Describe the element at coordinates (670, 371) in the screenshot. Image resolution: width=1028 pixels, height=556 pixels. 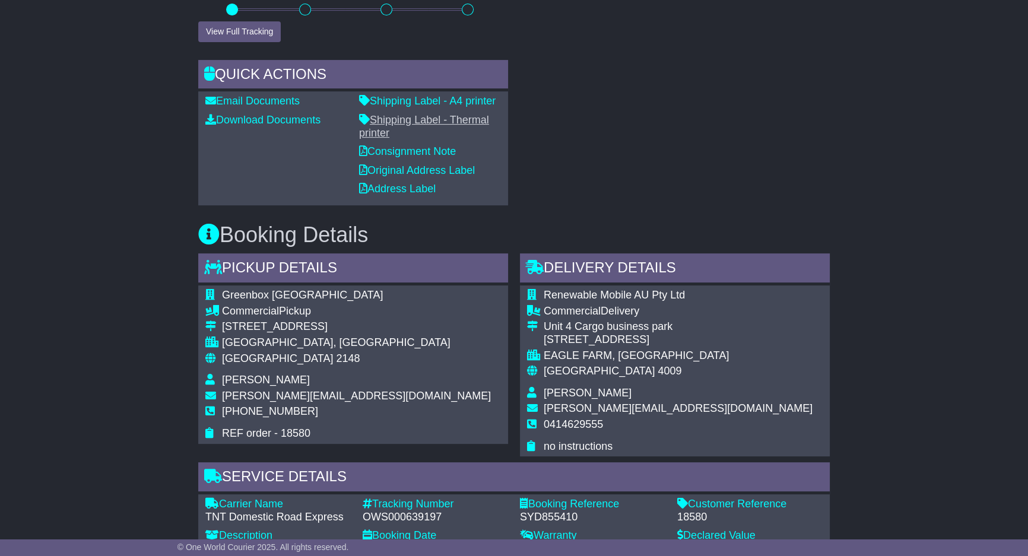
I see `span: 4009` at that location.